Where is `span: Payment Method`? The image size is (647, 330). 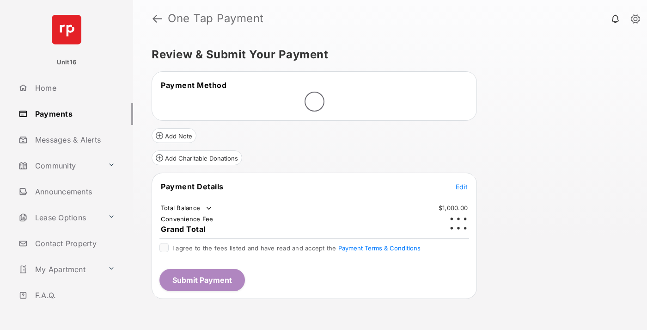
span: Payment Method is located at coordinates (194, 85).